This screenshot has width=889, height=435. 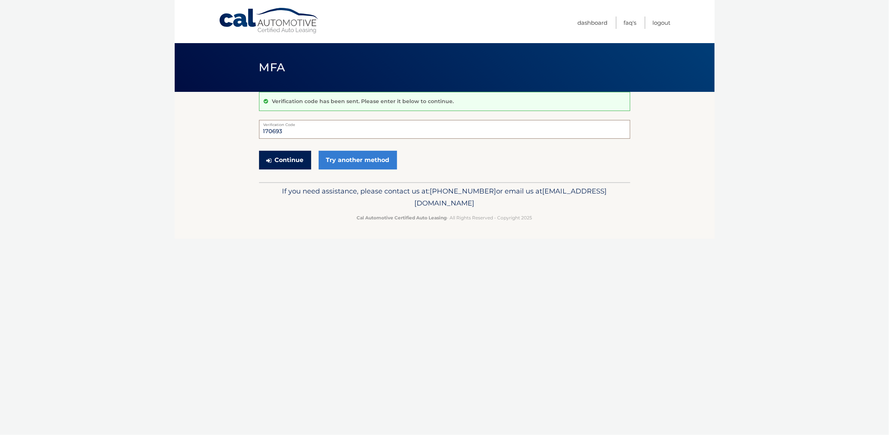 I want to click on a: Try another method, so click(x=358, y=160).